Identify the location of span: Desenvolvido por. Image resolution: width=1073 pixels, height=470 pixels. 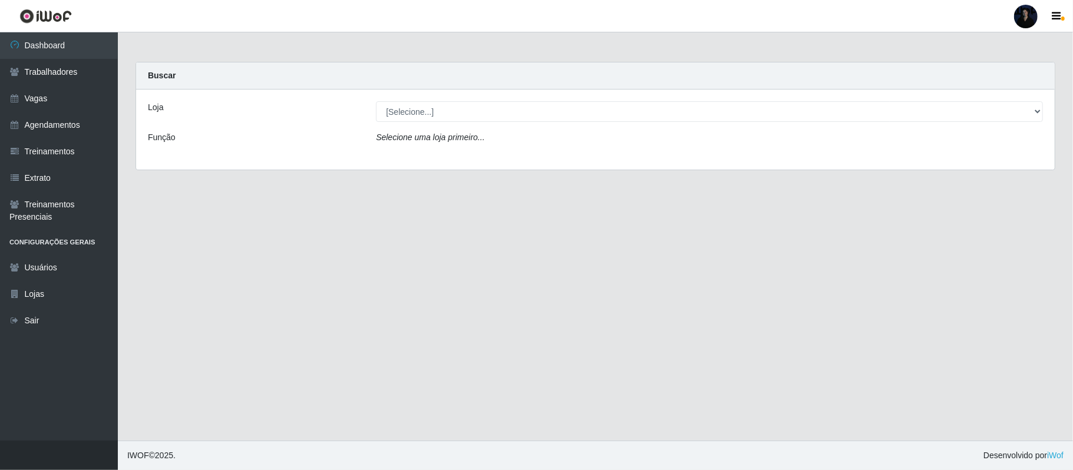
(1024, 456).